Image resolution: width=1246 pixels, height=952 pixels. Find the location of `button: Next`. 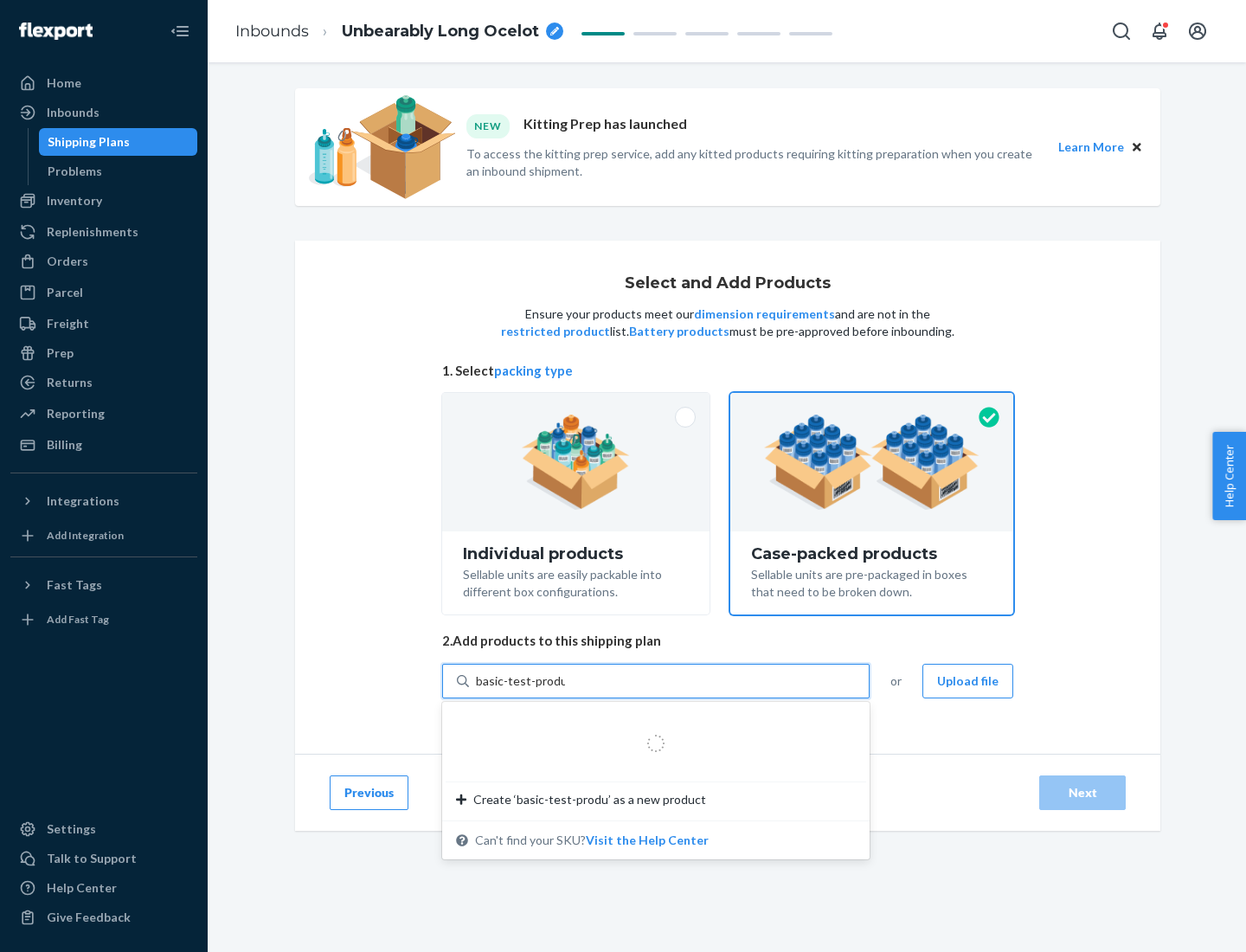

button: Next is located at coordinates (1083, 793).